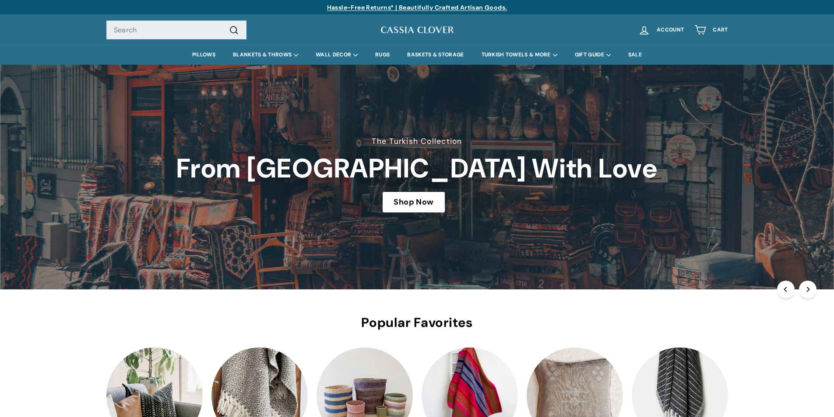  What do you see at coordinates (382, 55) in the screenshot?
I see `a: RUGS` at bounding box center [382, 55].